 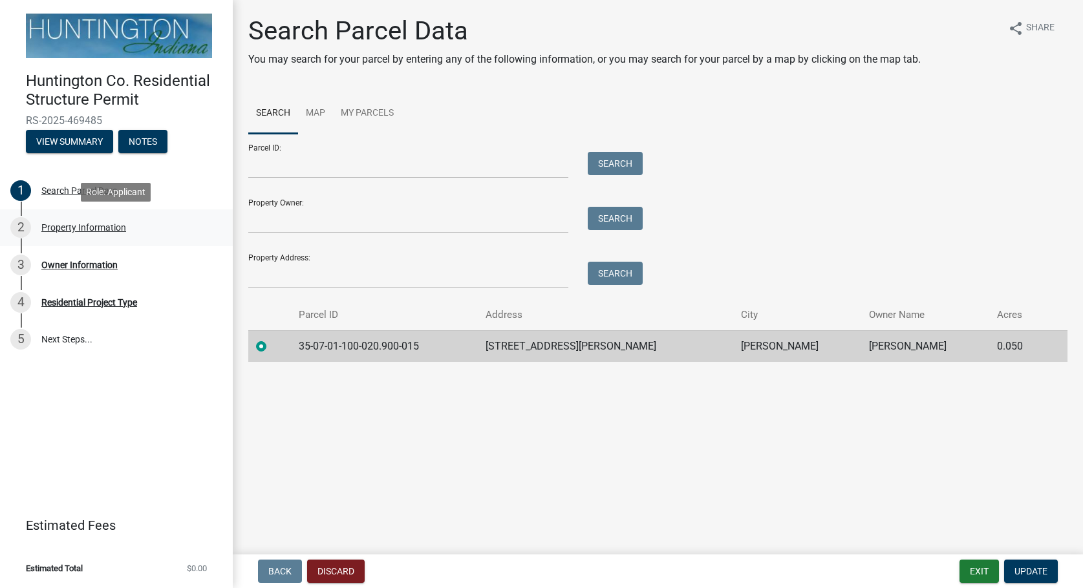 What do you see at coordinates (116, 120) in the screenshot?
I see `span: RS-2025-469485` at bounding box center [116, 120].